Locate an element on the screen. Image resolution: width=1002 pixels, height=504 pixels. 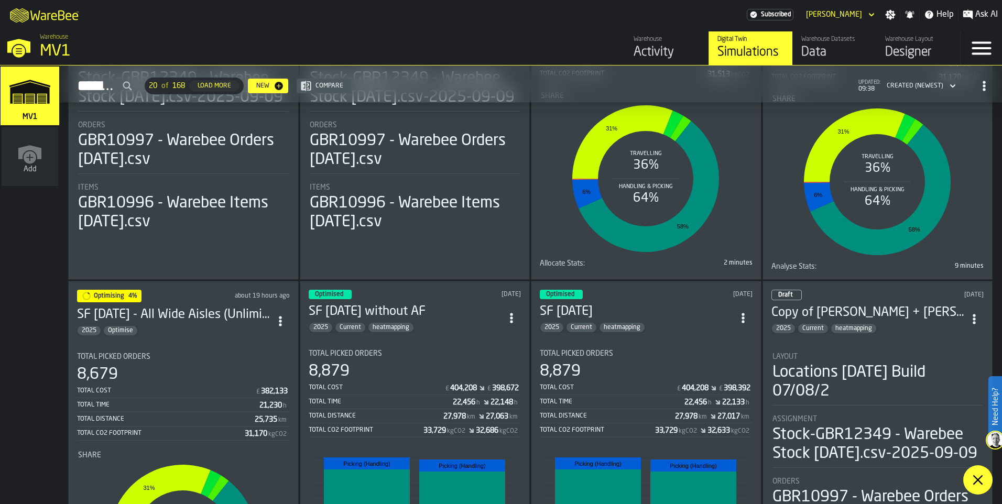
div: 2 minutes is located at coordinates (700, 263).